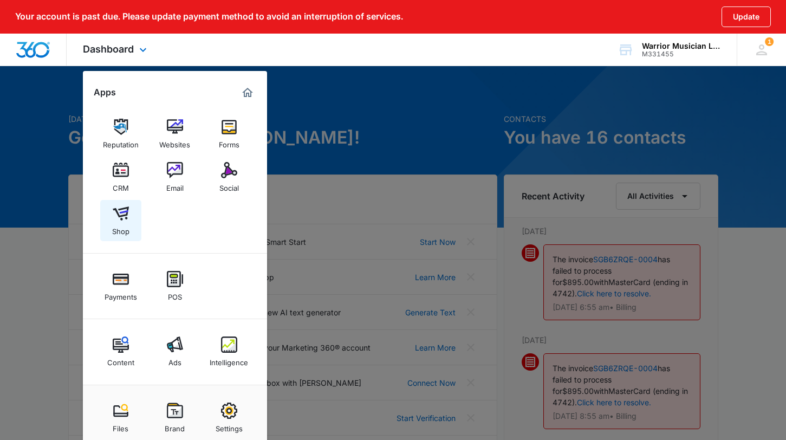  What do you see at coordinates (174, 142) in the screenshot?
I see `div: Websites` at bounding box center [174, 142].